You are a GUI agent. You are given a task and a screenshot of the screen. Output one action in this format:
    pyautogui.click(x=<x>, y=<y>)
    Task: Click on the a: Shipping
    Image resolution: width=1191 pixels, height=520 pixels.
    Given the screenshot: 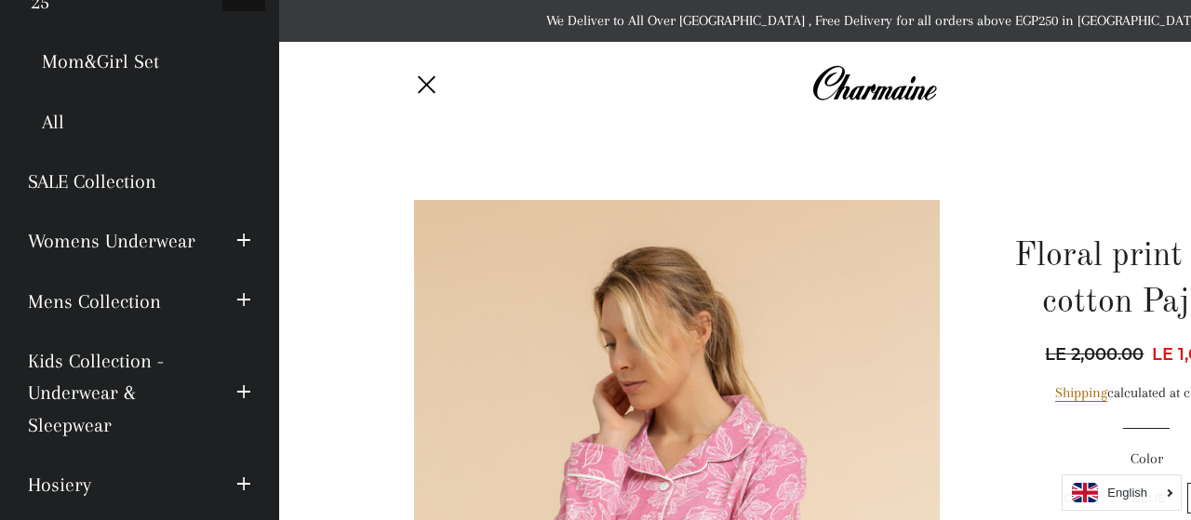 What is the action you would take?
    pyautogui.click(x=1081, y=393)
    